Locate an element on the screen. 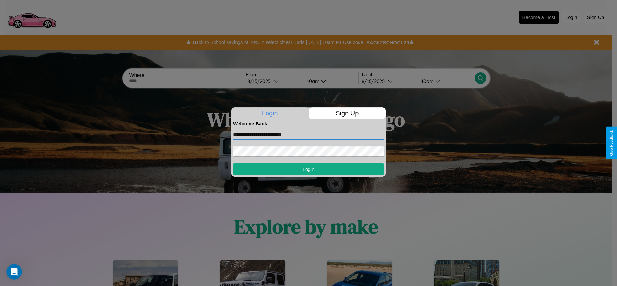 The width and height of the screenshot is (617, 286). h4: Welcome Back is located at coordinates (308, 123).